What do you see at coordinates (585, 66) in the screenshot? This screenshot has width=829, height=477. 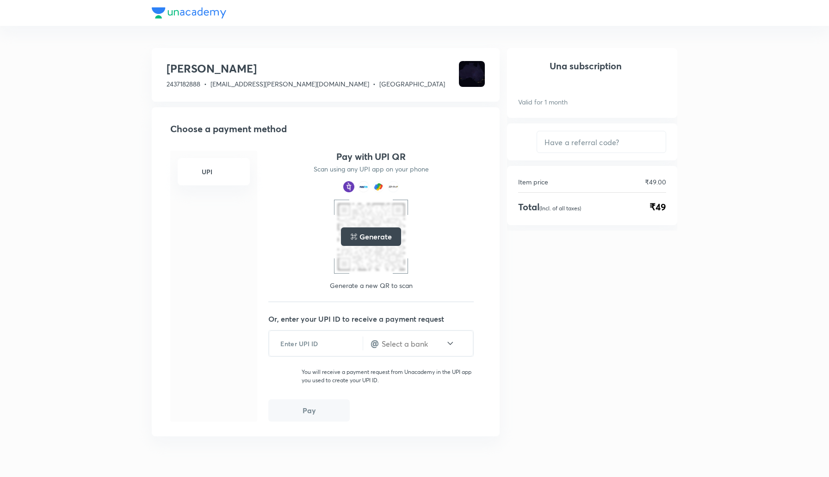 I see `h1: Una subscription` at bounding box center [585, 66].